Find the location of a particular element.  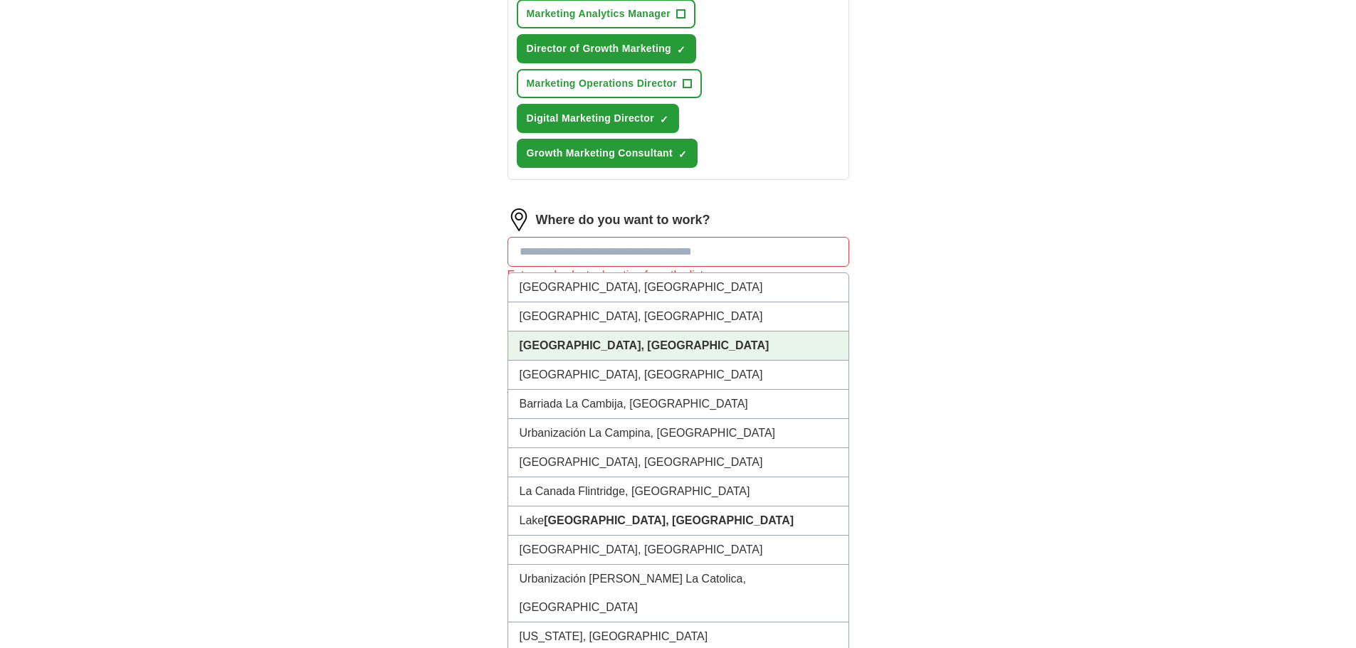

img: location.png is located at coordinates (519, 220).